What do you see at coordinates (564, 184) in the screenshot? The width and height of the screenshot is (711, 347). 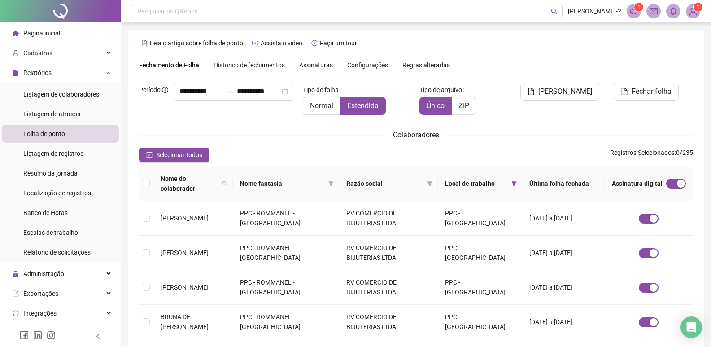 I see `th: Última folha fechada` at bounding box center [564, 184].